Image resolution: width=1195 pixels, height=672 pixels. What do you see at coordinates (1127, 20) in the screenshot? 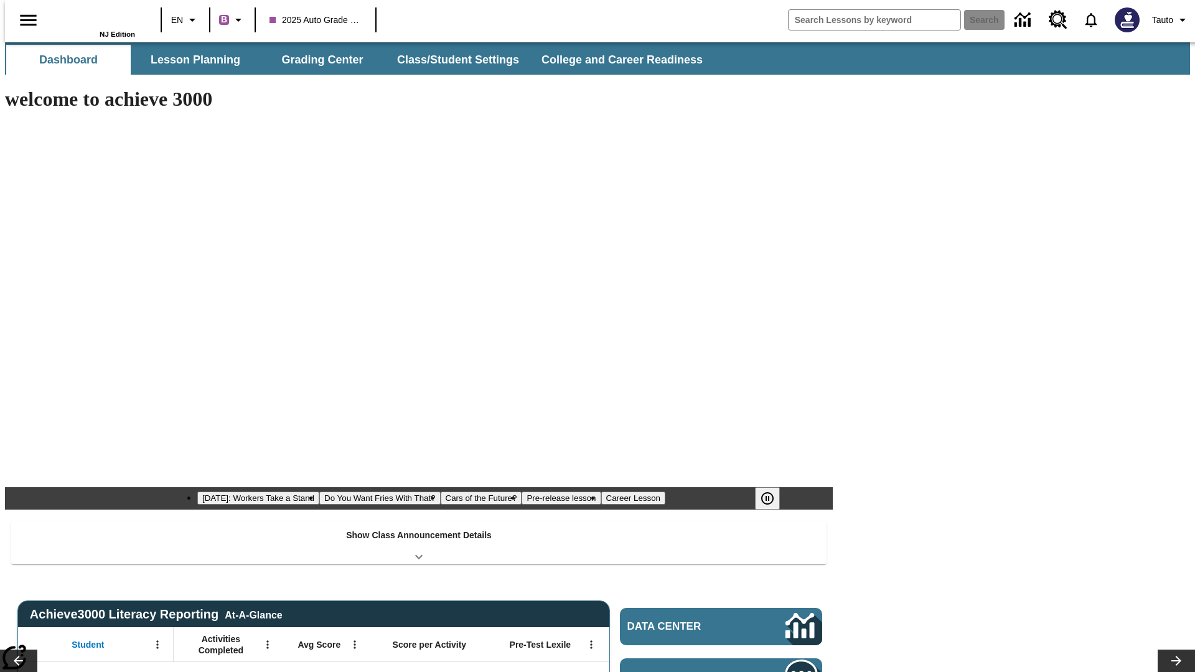
I see `button: Select a new avatar` at bounding box center [1127, 20].